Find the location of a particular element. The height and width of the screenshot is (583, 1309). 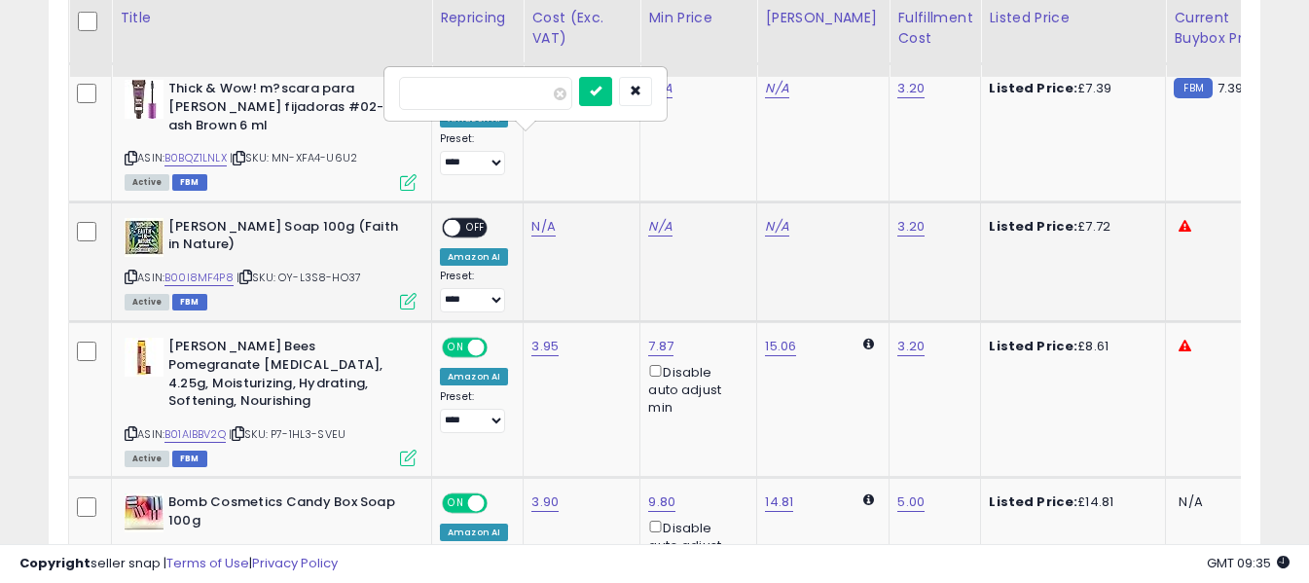

img: 41HhiDl0VdL._SL40_.jpg is located at coordinates (144, 99).